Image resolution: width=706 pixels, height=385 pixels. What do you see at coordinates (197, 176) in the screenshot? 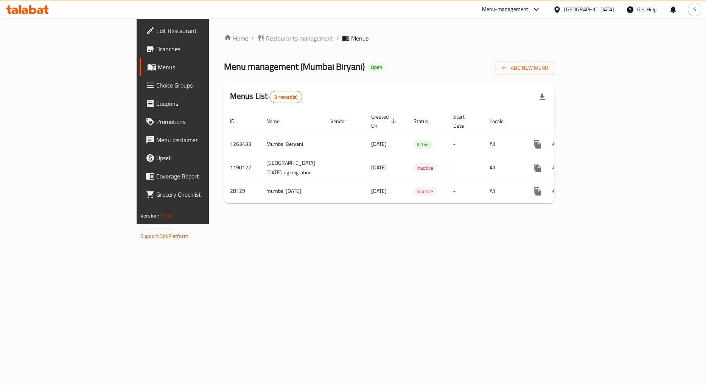
I see `a: Coverage Report` at bounding box center [197, 176].